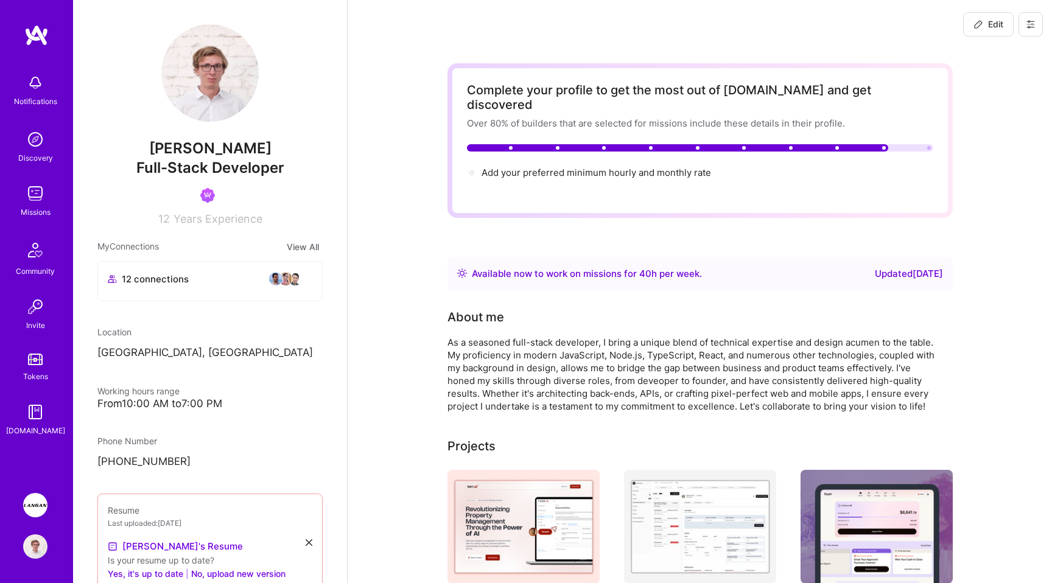  I want to click on span: 12 connections, so click(155, 279).